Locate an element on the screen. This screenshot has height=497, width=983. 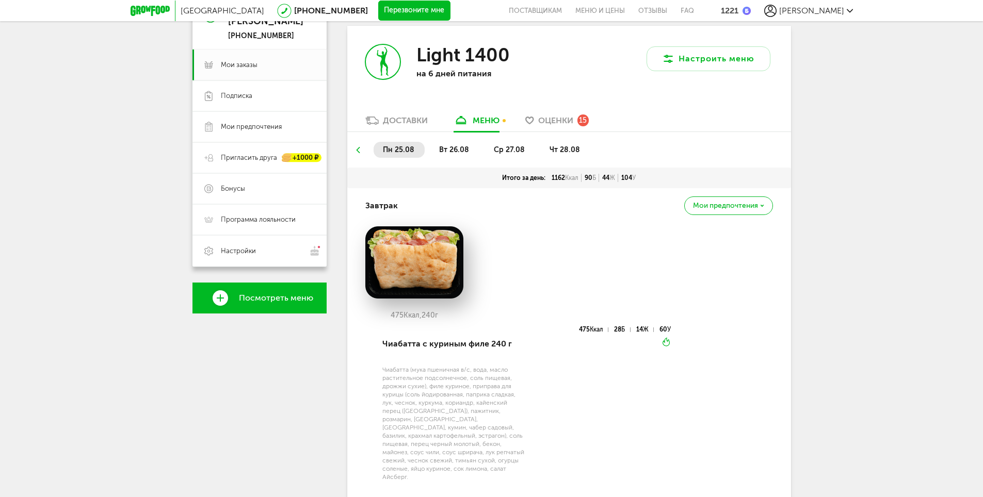
a: Бонусы is located at coordinates (260, 189).